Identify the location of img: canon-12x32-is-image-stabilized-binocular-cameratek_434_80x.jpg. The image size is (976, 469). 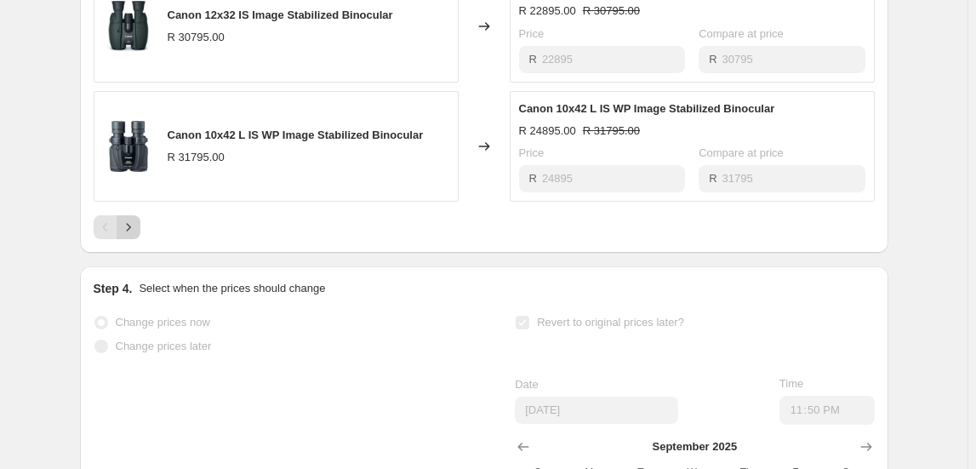
(128, 26).